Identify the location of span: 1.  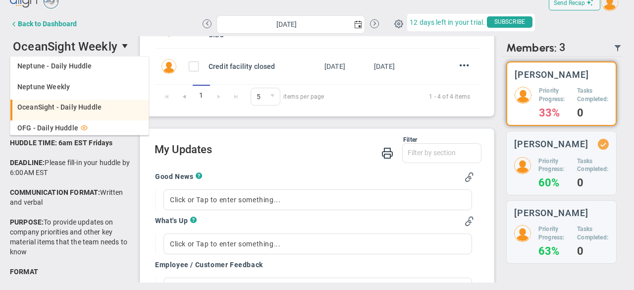
(201, 95).